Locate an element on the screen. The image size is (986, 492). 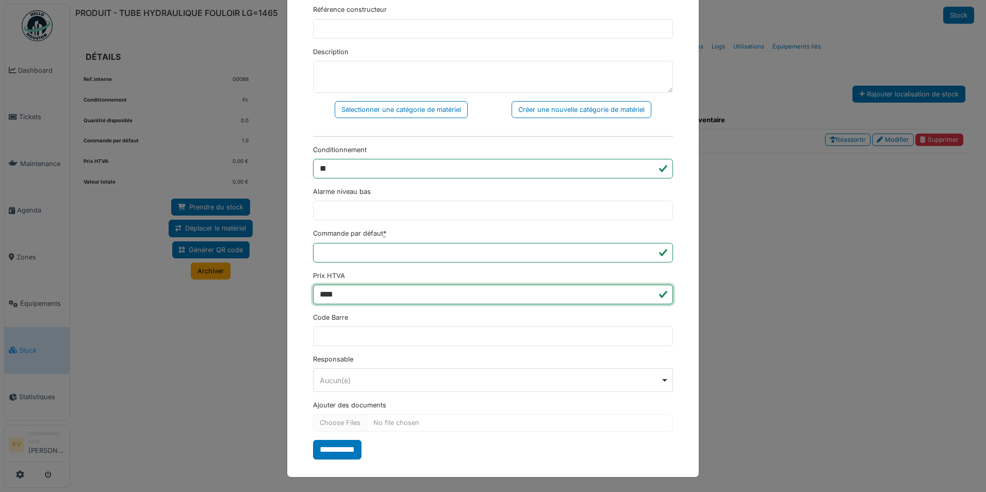
label: Alarme niveau bas is located at coordinates (342, 191).